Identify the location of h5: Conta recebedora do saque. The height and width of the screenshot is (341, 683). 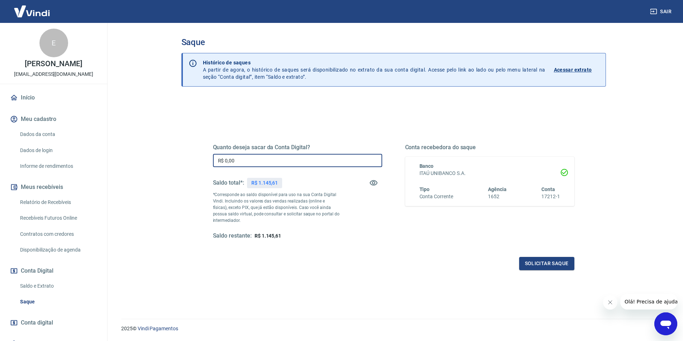
(489, 148).